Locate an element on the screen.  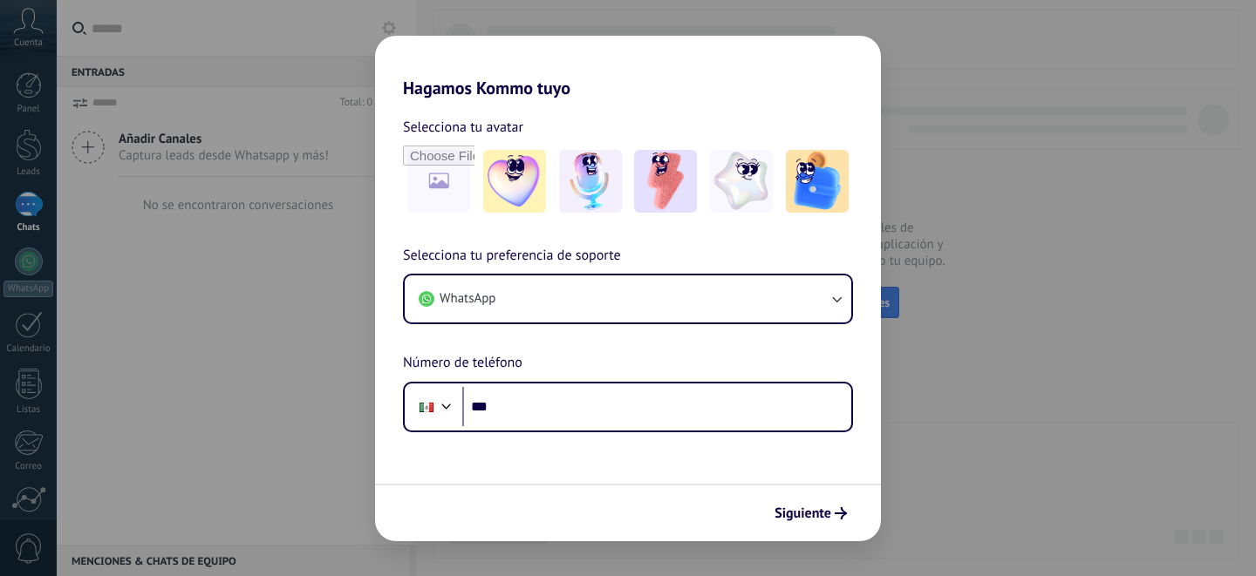
img: -3.jpeg is located at coordinates (665, 181).